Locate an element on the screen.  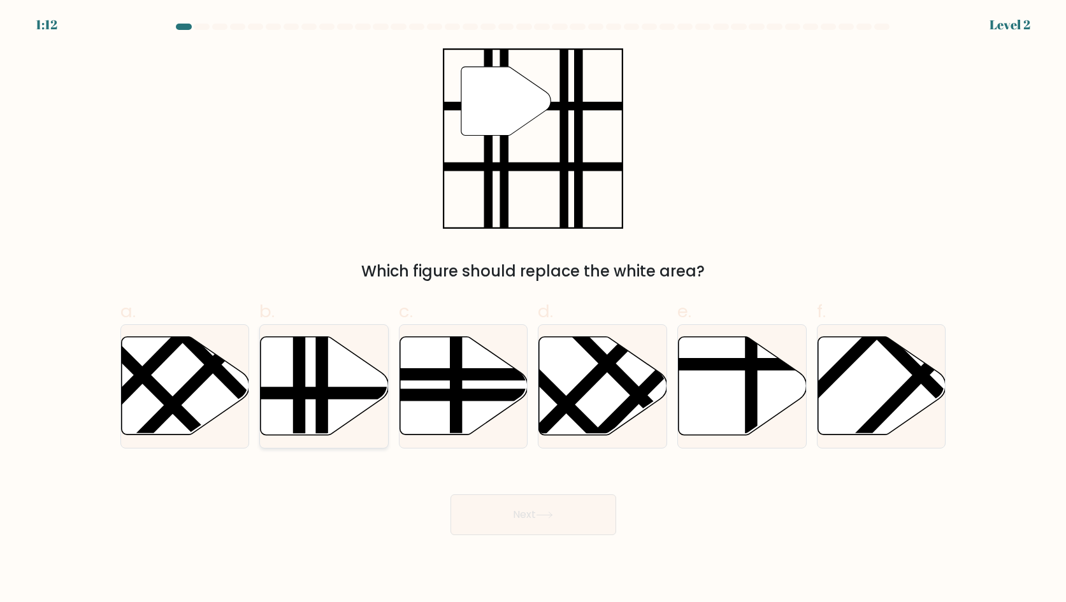
span: c. is located at coordinates (406, 311).